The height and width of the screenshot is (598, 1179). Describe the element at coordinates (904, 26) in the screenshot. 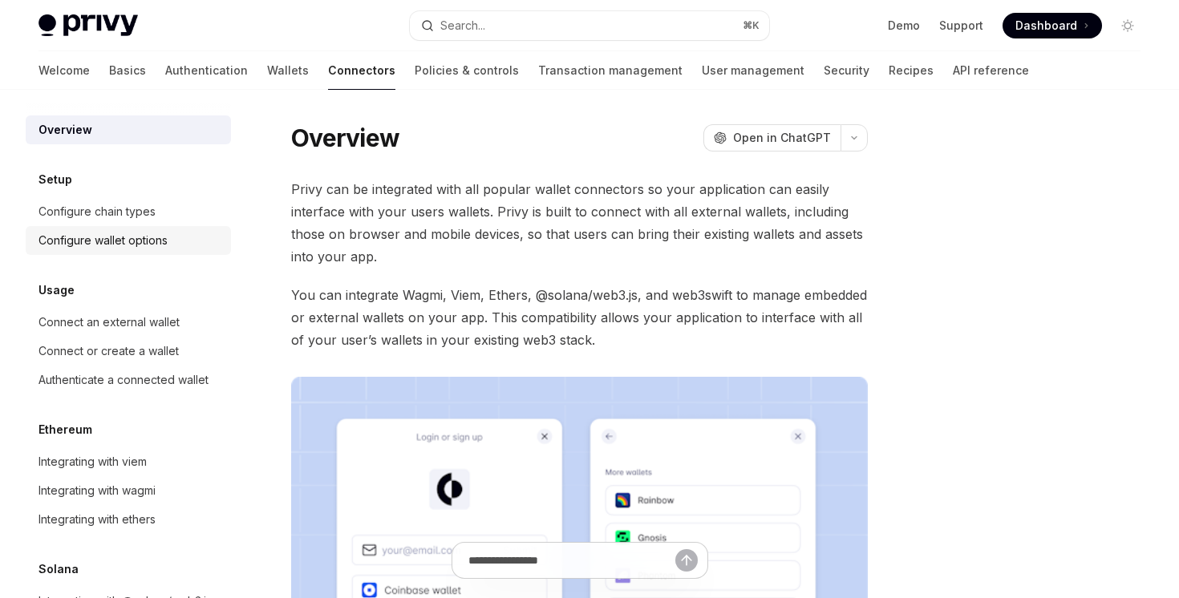

I see `a: Demo` at that location.